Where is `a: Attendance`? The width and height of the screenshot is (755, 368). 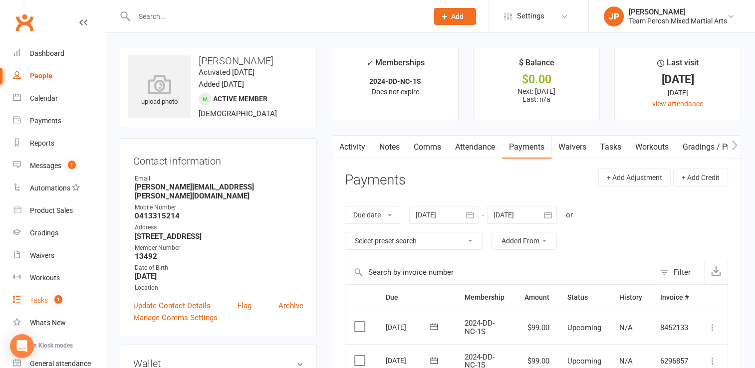
a: Attendance is located at coordinates (475, 147).